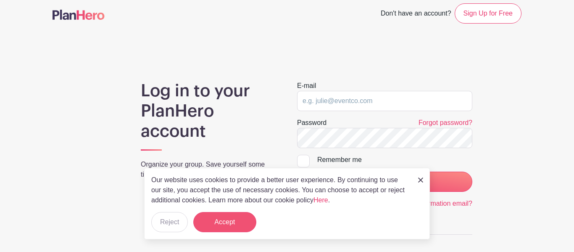 This screenshot has height=252, width=574. I want to click on img: close_button-5f87c8562297e5c2d7936805f587ecaba9071eb48480494691a3f1689db116b3.svg, so click(420, 180).